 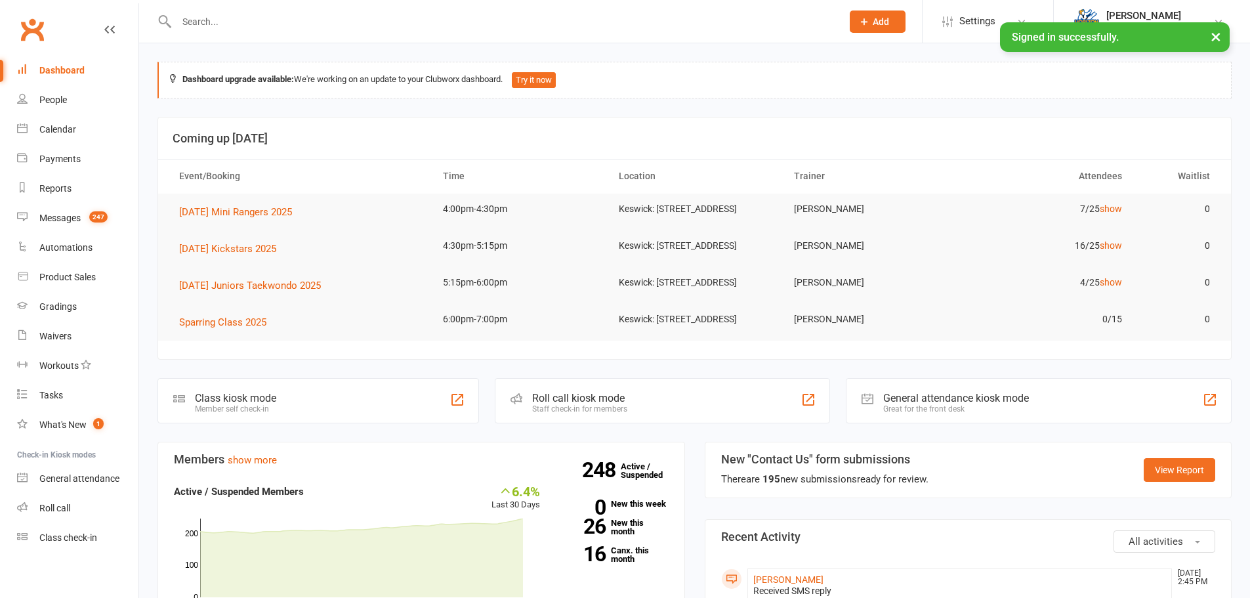 What do you see at coordinates (238, 79) in the screenshot?
I see `strong: Dashboard upgrade available:` at bounding box center [238, 79].